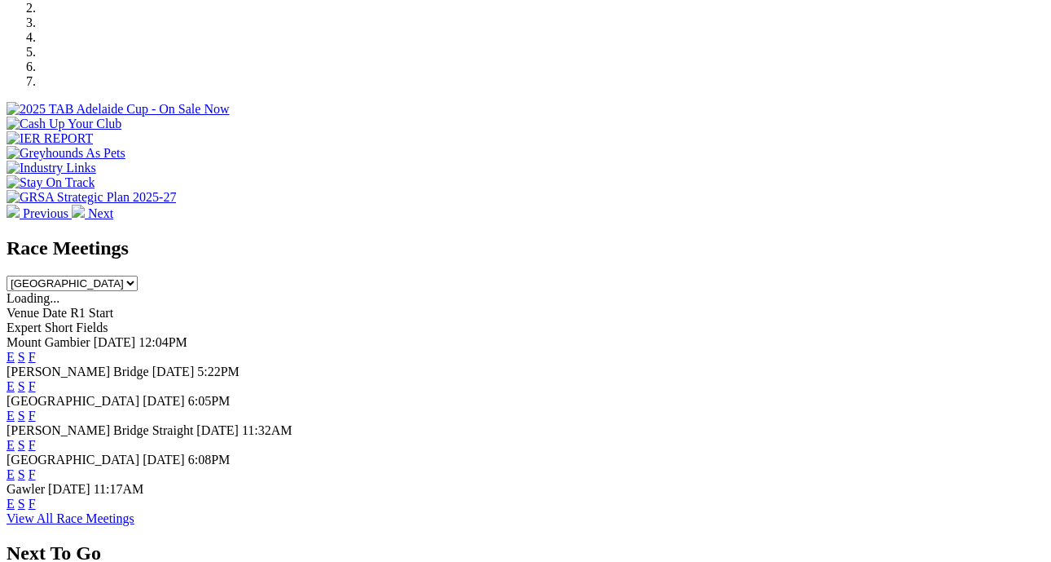 The image size is (1051, 562). What do you see at coordinates (70, 518) in the screenshot?
I see `a: View All Race Meetings` at bounding box center [70, 518].